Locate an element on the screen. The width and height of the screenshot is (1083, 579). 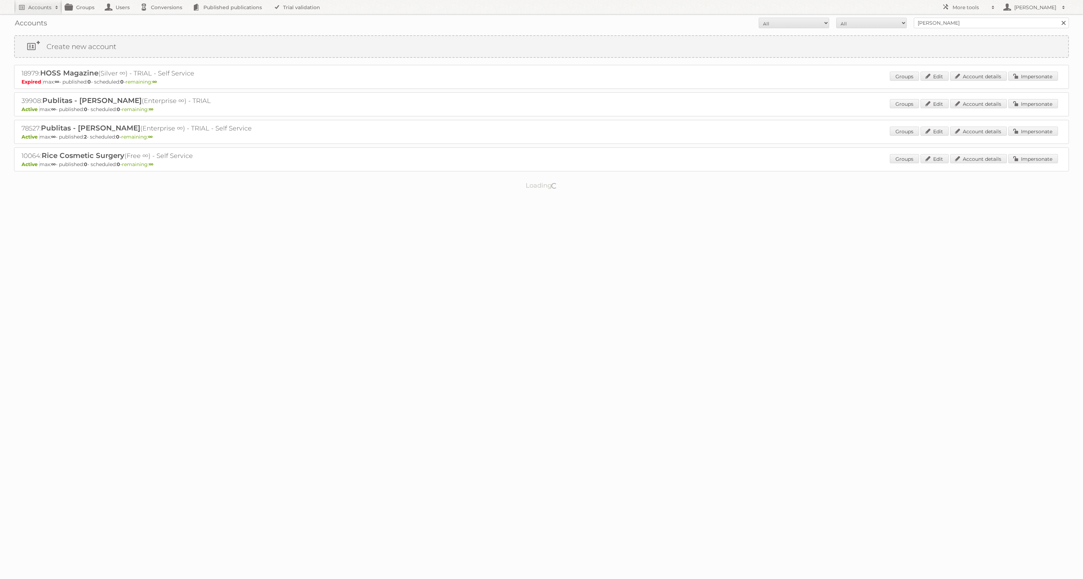
strong: 2 is located at coordinates (85, 137).